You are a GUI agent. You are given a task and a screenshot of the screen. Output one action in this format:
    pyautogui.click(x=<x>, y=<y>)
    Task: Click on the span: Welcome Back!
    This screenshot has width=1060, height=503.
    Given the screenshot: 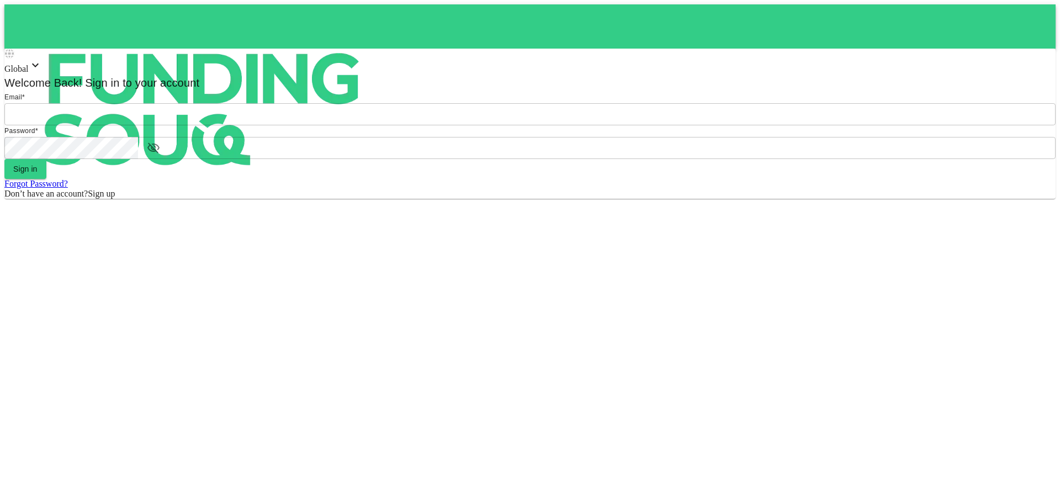 What is the action you would take?
    pyautogui.click(x=43, y=83)
    